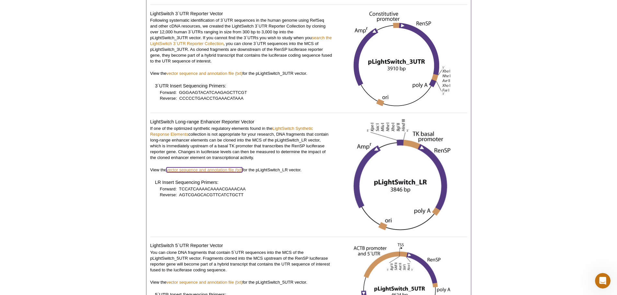 The width and height of the screenshot is (617, 295). I want to click on p: View the for the pLightSwitch_5UTR vector., so click(241, 283).